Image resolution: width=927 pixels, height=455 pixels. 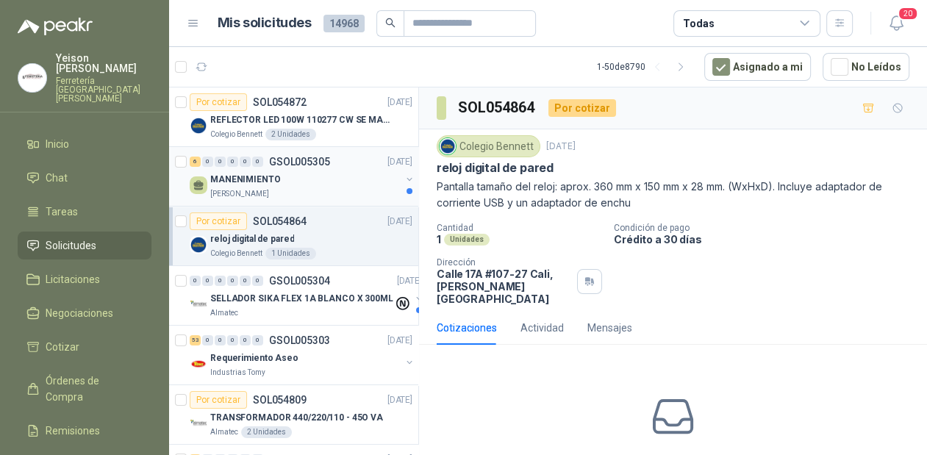 What do you see at coordinates (467, 328) in the screenshot?
I see `div: Cotizaciones` at bounding box center [467, 328].